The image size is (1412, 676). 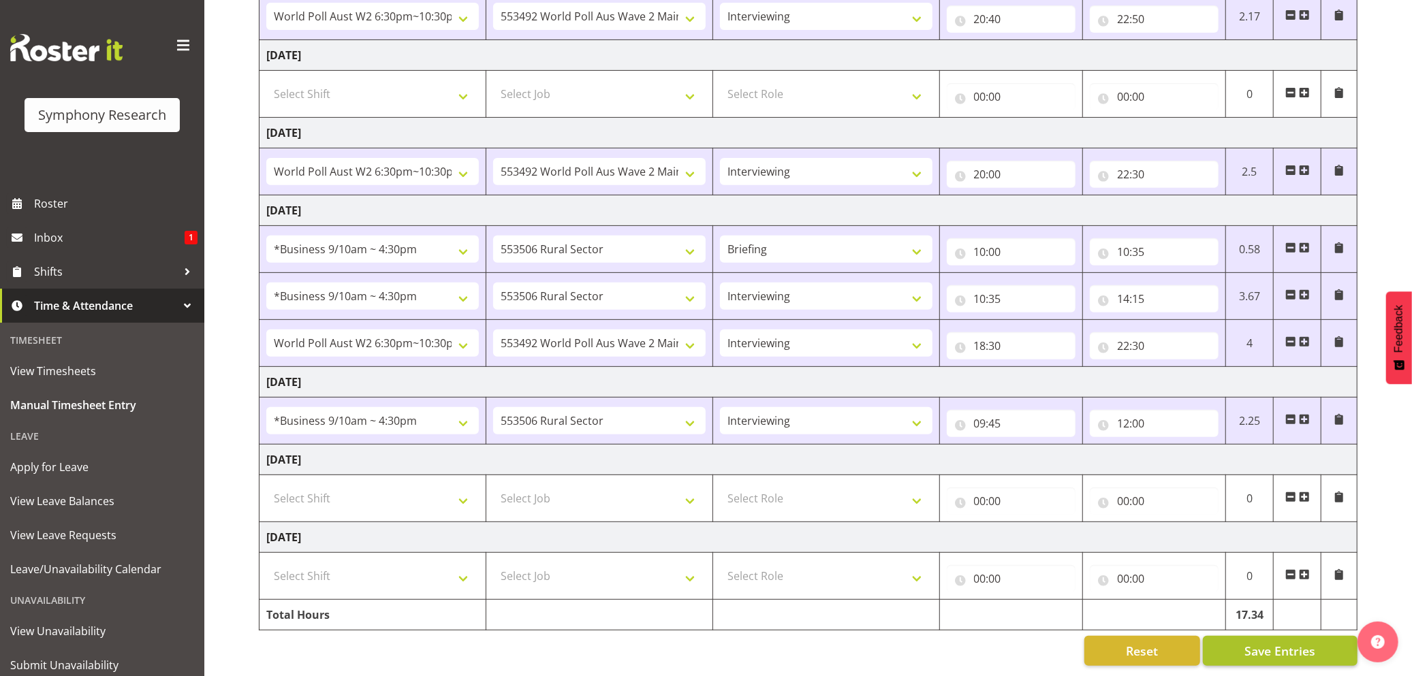 I want to click on a: View Leave Balances, so click(x=102, y=501).